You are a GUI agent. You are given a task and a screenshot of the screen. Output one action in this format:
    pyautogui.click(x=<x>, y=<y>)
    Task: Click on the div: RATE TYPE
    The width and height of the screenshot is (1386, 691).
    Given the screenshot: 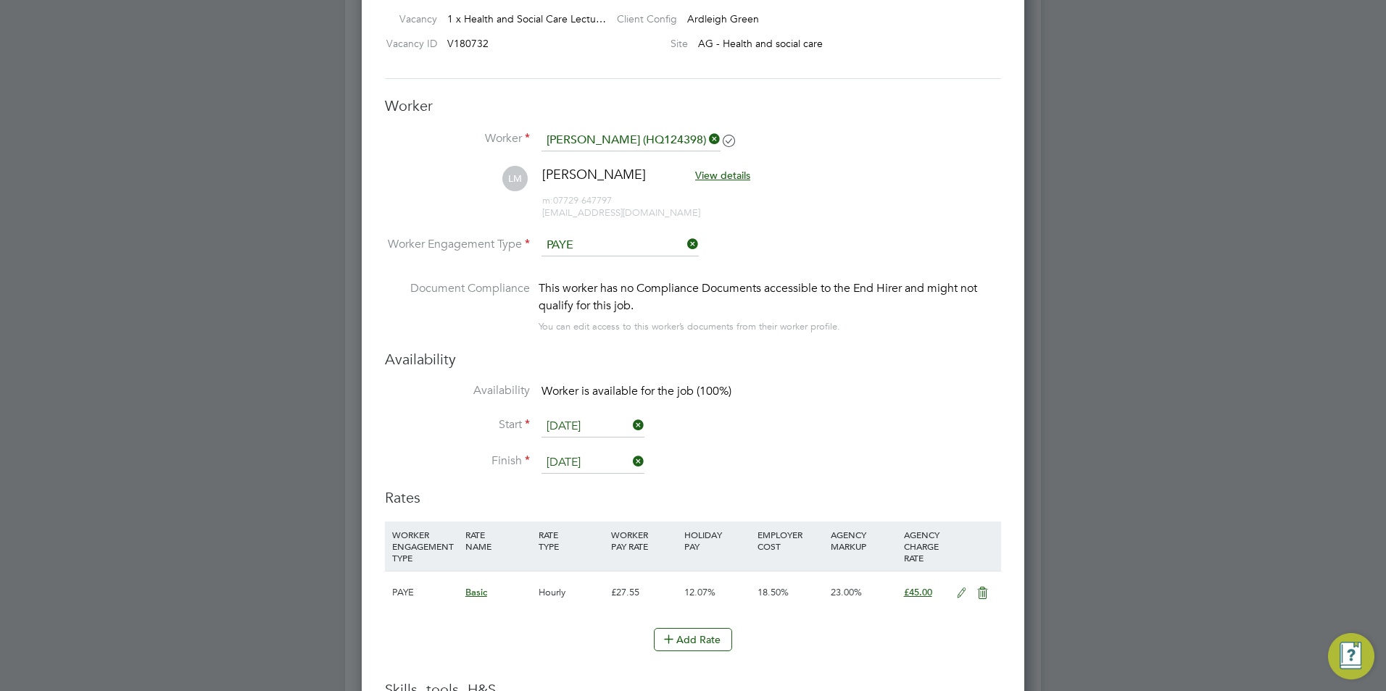 What is the action you would take?
    pyautogui.click(x=571, y=541)
    